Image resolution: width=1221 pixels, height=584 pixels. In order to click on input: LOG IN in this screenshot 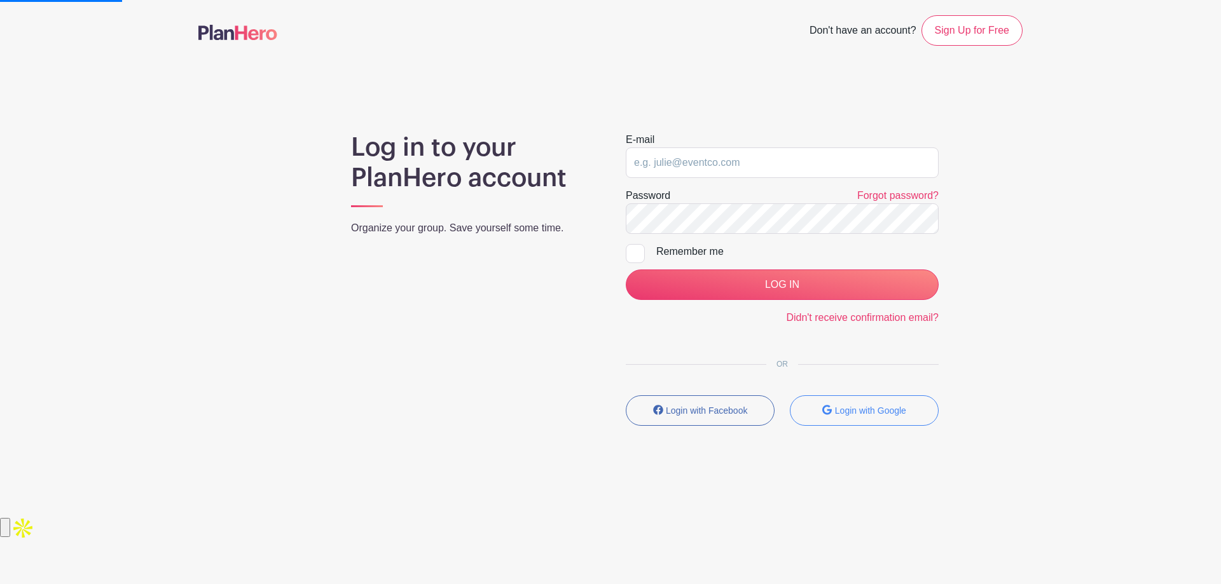, I will do `click(782, 285)`.